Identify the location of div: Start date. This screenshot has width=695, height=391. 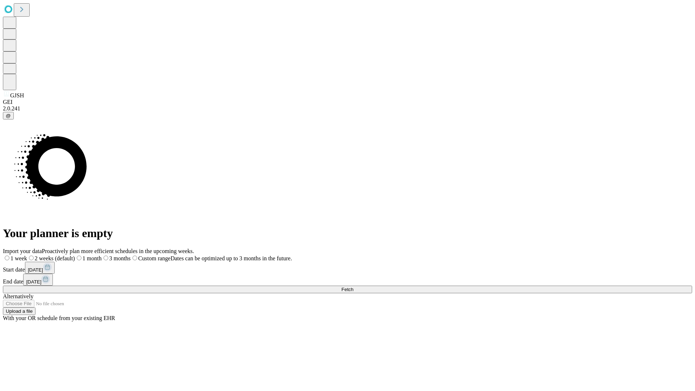
(348, 268).